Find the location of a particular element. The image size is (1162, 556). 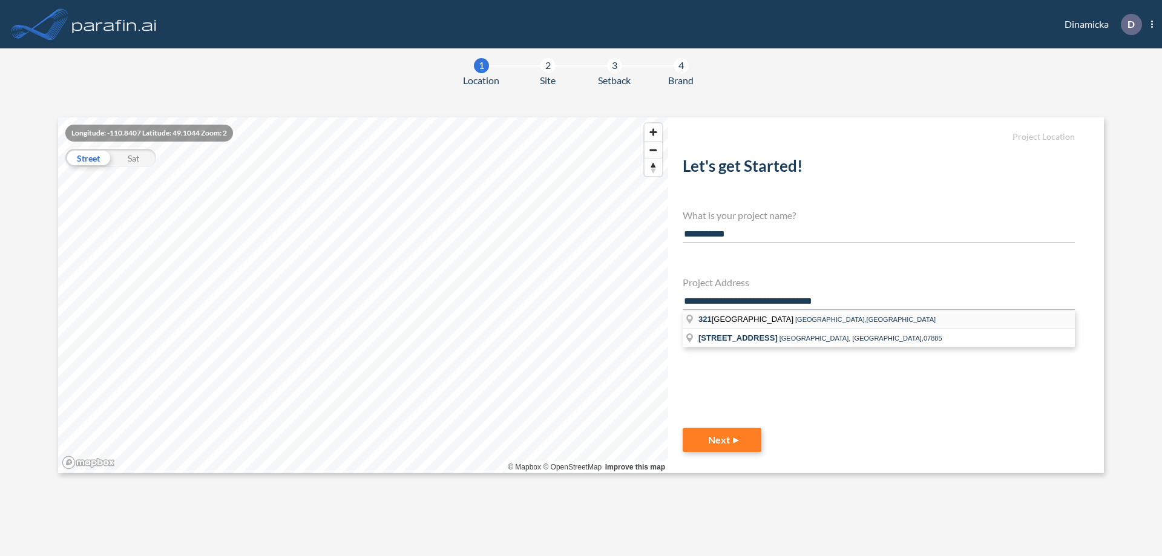

span: Site is located at coordinates (548, 81).